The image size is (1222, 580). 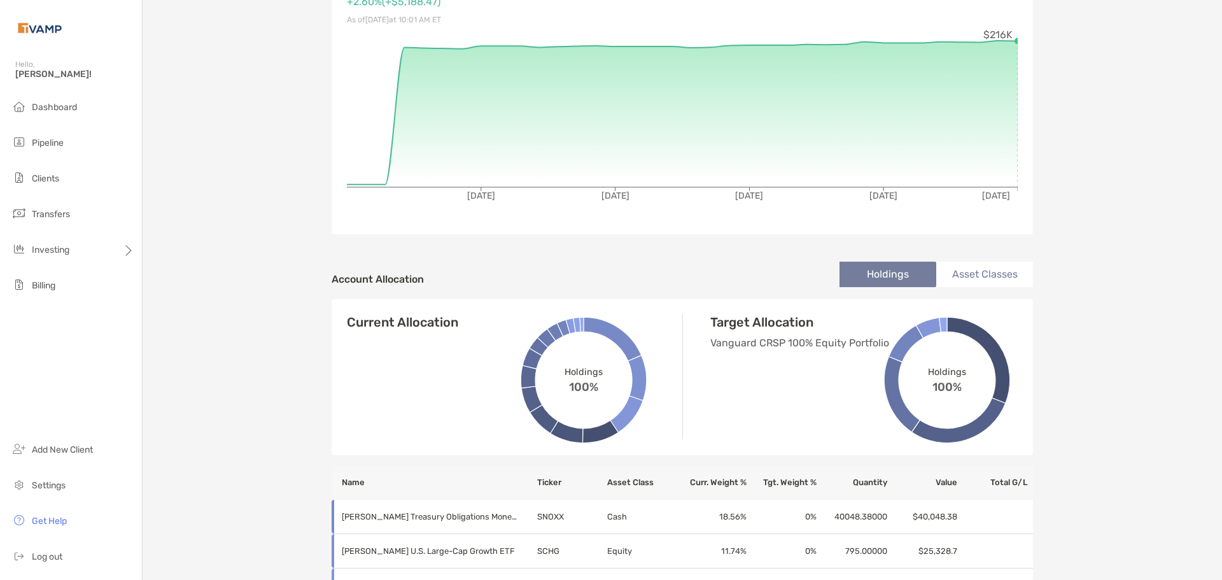 What do you see at coordinates (48, 485) in the screenshot?
I see `span: Settings` at bounding box center [48, 485].